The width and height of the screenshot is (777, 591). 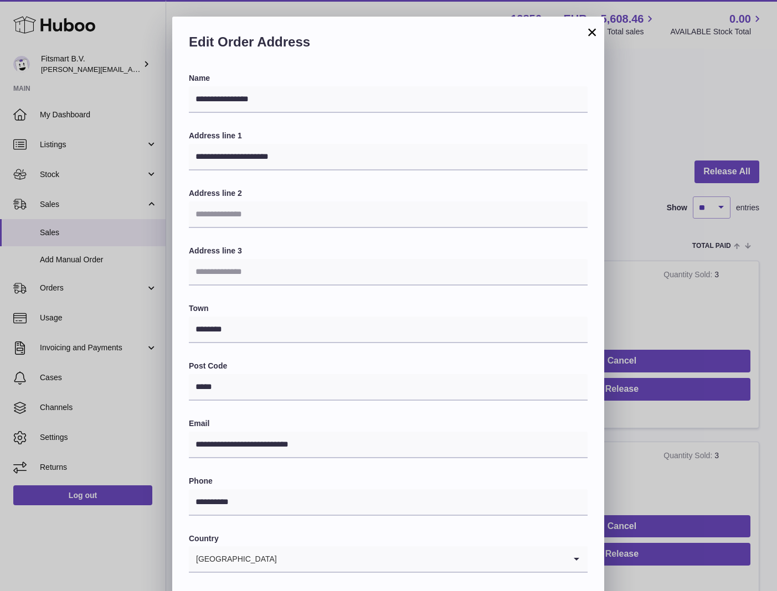 What do you see at coordinates (388, 560) in the screenshot?
I see `div: Search for option` at bounding box center [388, 560].